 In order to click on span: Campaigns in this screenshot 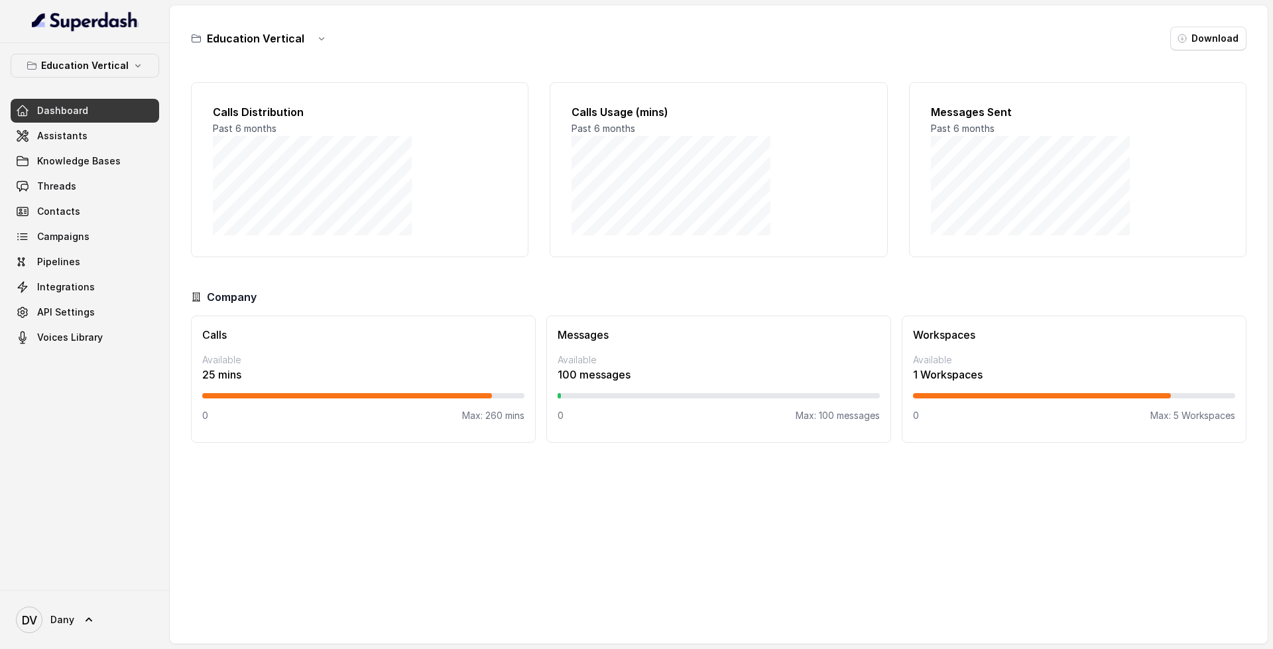, I will do `click(63, 237)`.